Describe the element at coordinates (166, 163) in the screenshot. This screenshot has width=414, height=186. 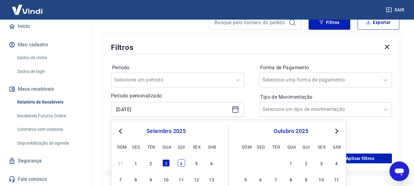
I see `div: Choose quarta-feira, 3 de setembro de 2025` at that location.